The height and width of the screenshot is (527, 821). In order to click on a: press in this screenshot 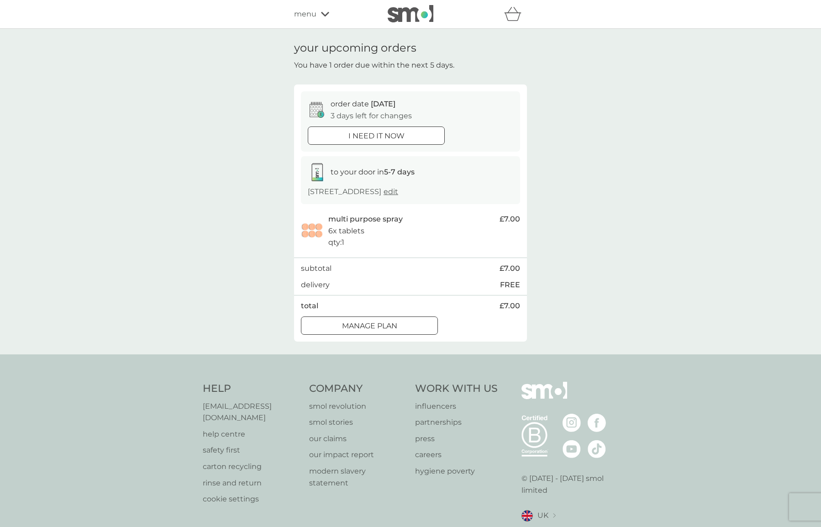, I will do `click(456, 439)`.